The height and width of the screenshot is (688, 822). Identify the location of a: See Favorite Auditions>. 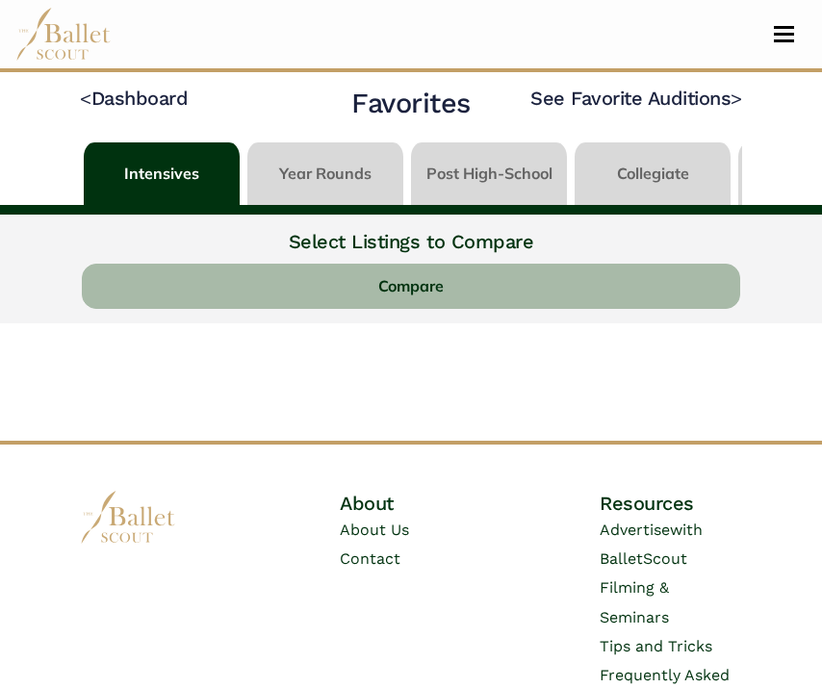
(636, 98).